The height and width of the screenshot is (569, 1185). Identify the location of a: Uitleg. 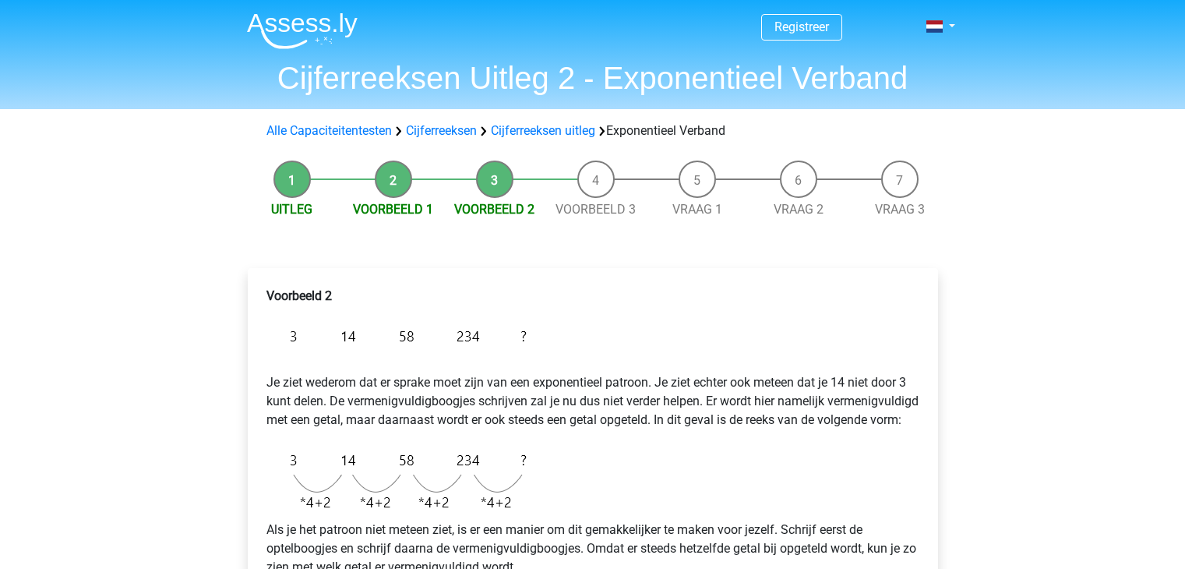
(291, 209).